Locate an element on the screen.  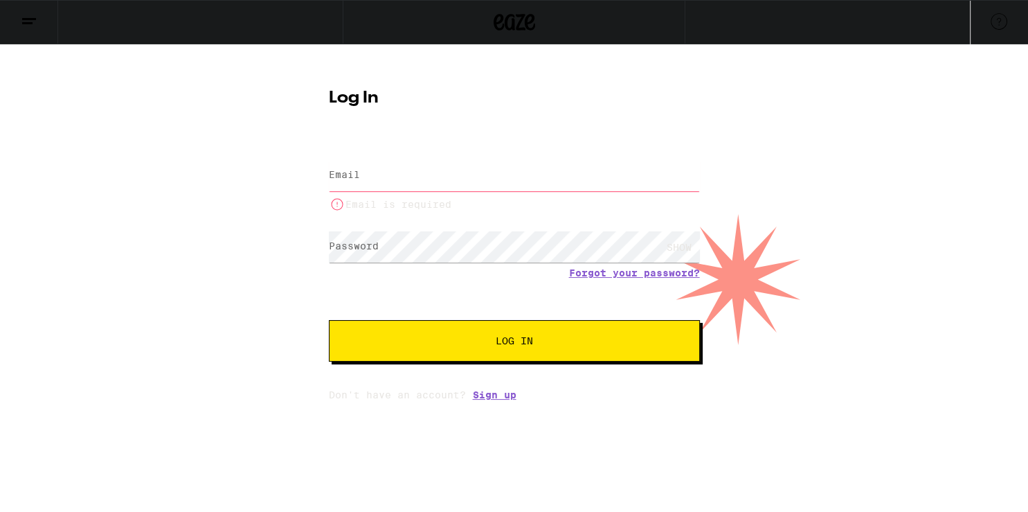
a: Sign up is located at coordinates (494, 395).